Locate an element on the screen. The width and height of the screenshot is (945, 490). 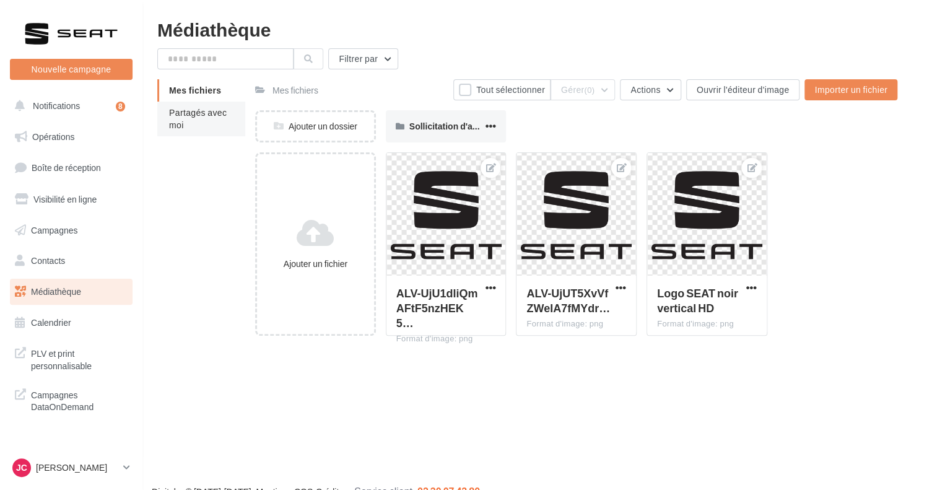
span: Importer un fichier is located at coordinates (851, 89).